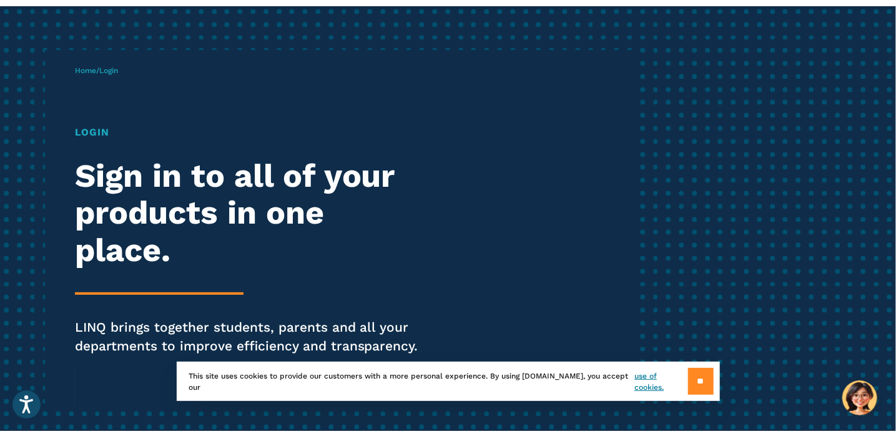 The height and width of the screenshot is (431, 896). I want to click on span: Login, so click(109, 71).